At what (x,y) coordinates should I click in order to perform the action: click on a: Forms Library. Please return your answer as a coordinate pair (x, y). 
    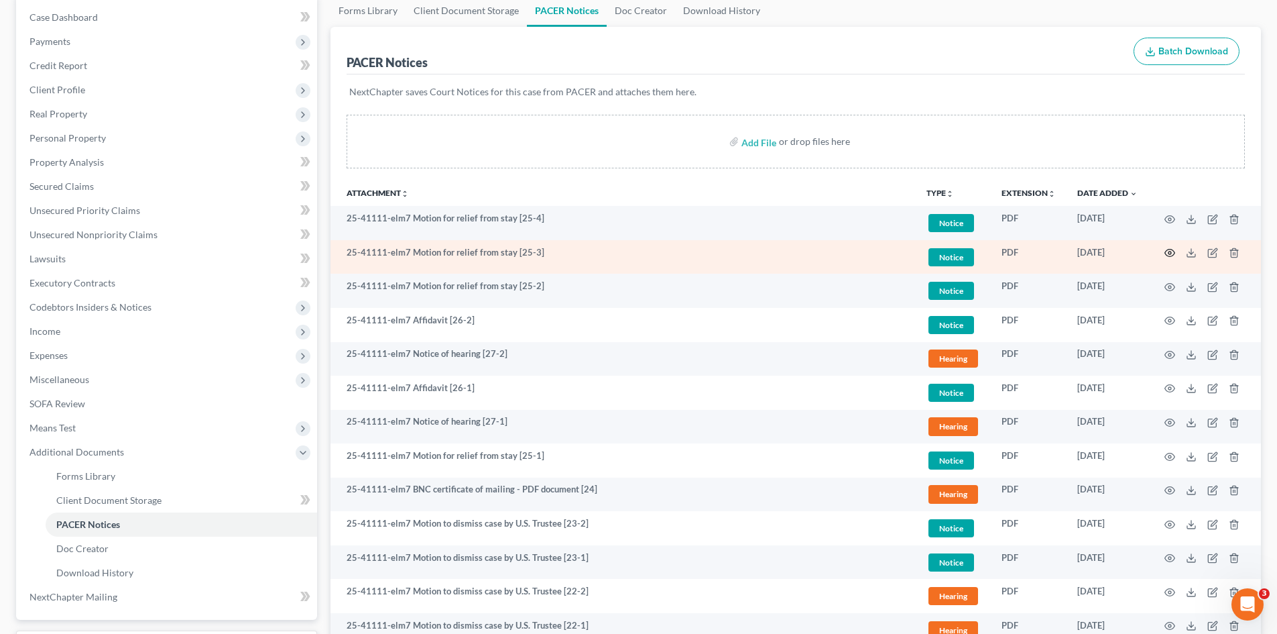
    Looking at the image, I should click on (181, 476).